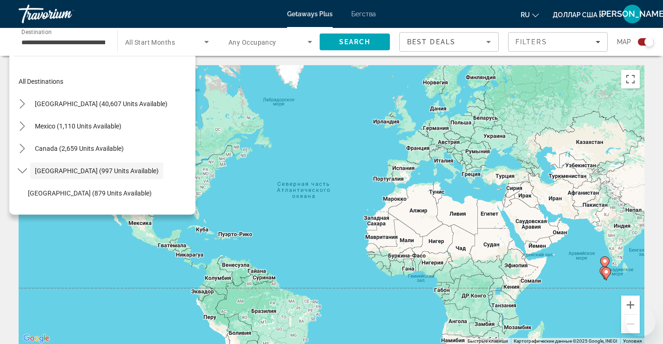 Image resolution: width=663 pixels, height=344 pixels. What do you see at coordinates (22, 104) in the screenshot?
I see `button: Toggle United States (40,607 units available) submenu` at bounding box center [22, 104].